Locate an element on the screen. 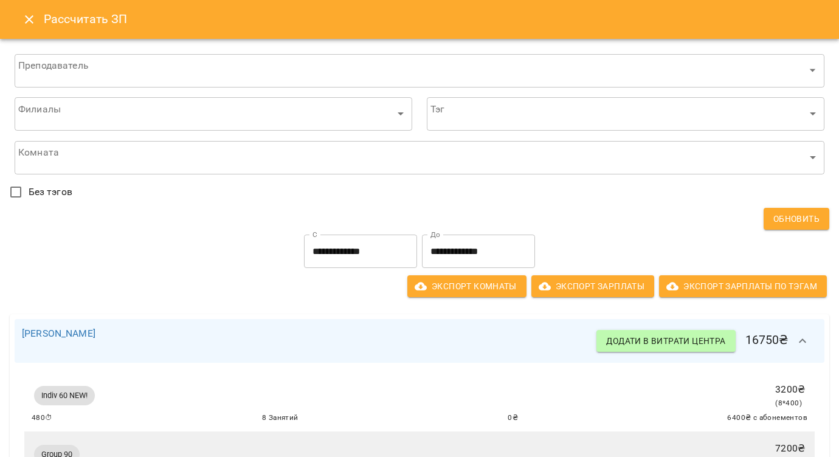 This screenshot has width=839, height=457. span: 480 ⏱ is located at coordinates (42, 418).